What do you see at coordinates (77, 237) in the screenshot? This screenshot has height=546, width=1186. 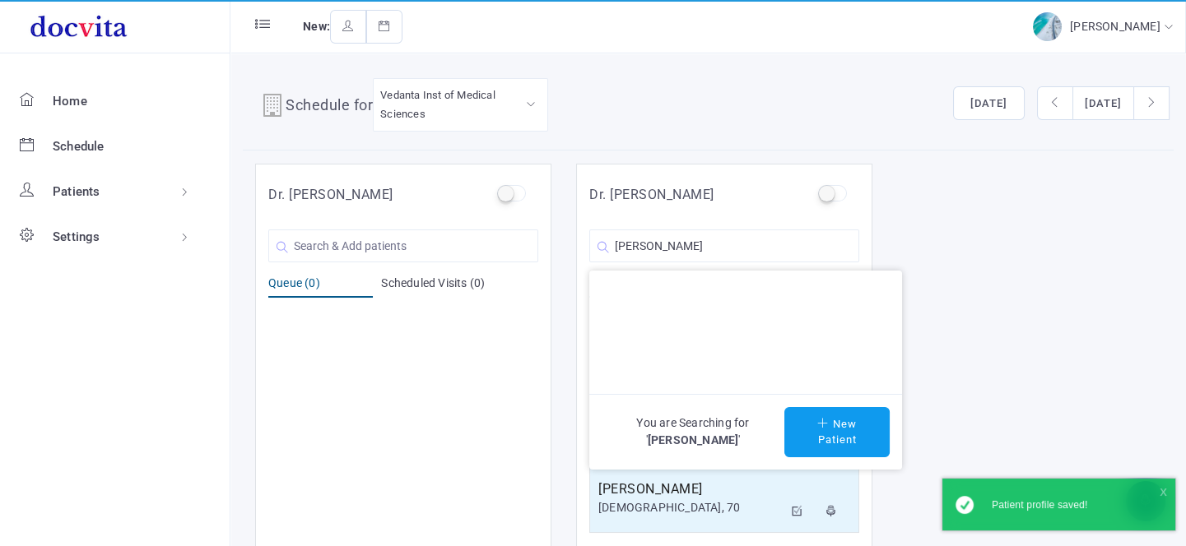 I see `span: Settings` at bounding box center [77, 237].